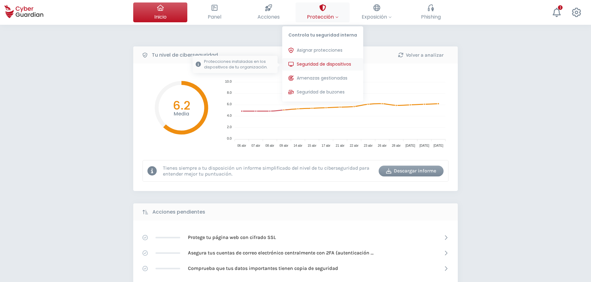 The image size is (591, 282). Describe the element at coordinates (160, 12) in the screenshot. I see `button: Inicio` at that location.